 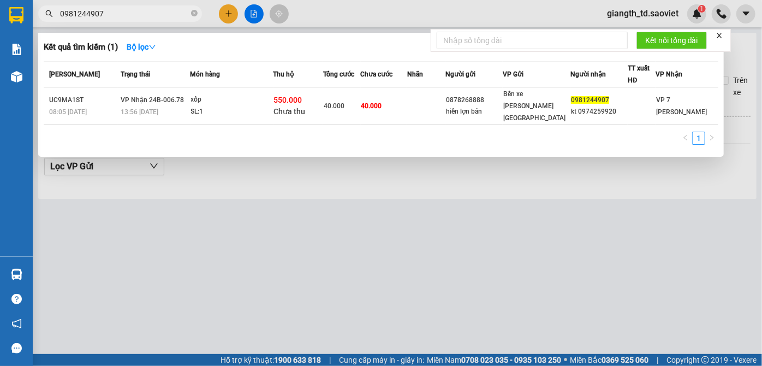 What do you see at coordinates (712, 138) in the screenshot?
I see `li: Next Page` at bounding box center [712, 138].